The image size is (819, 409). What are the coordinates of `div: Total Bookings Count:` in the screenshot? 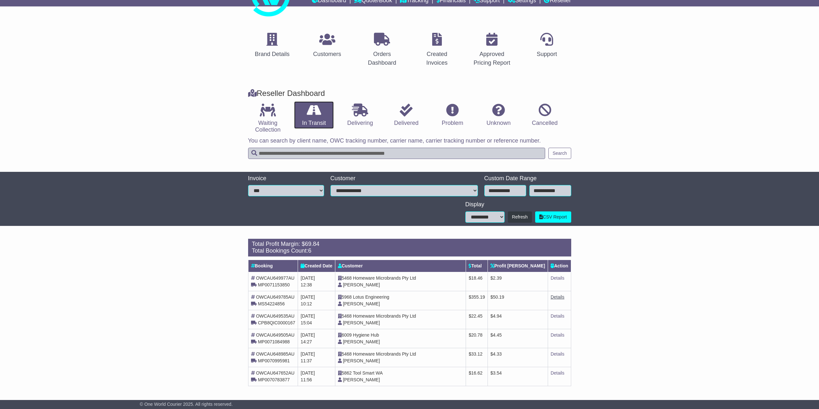 It's located at (410, 251).